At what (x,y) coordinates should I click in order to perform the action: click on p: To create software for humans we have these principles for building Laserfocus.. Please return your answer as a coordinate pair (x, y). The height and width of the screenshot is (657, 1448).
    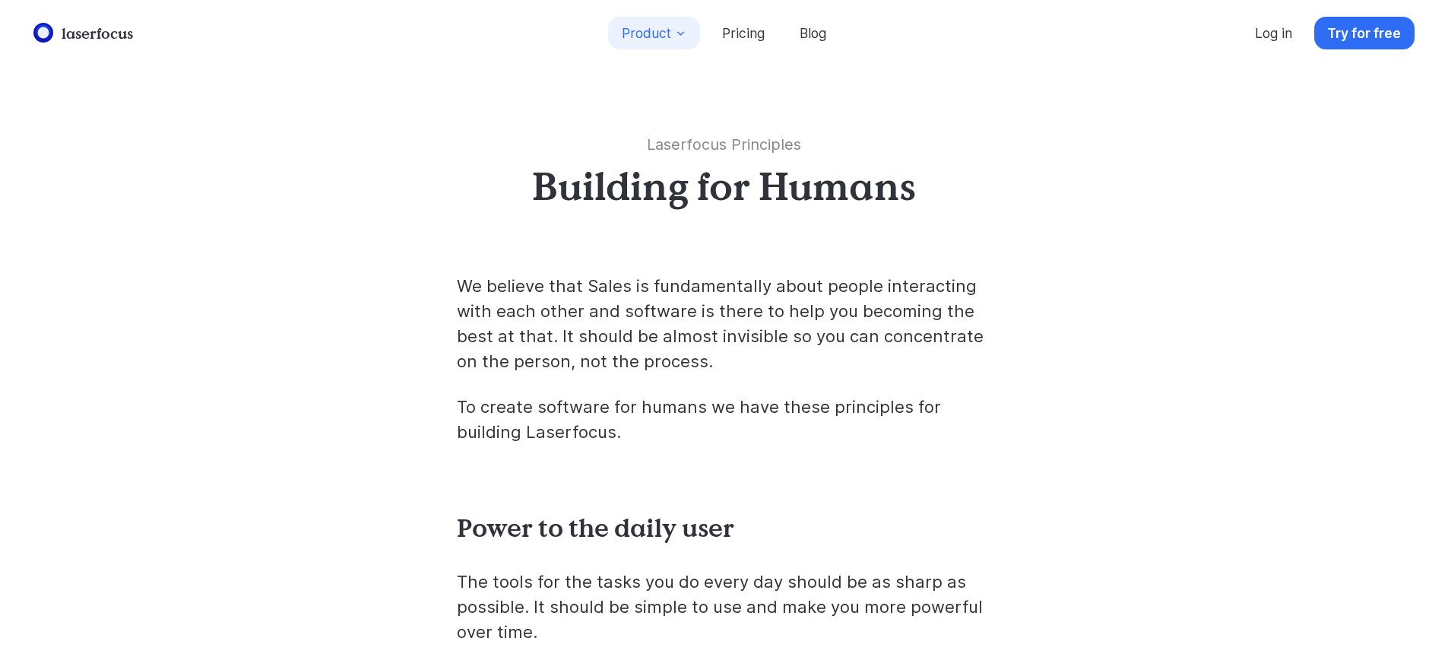
    Looking at the image, I should click on (725, 420).